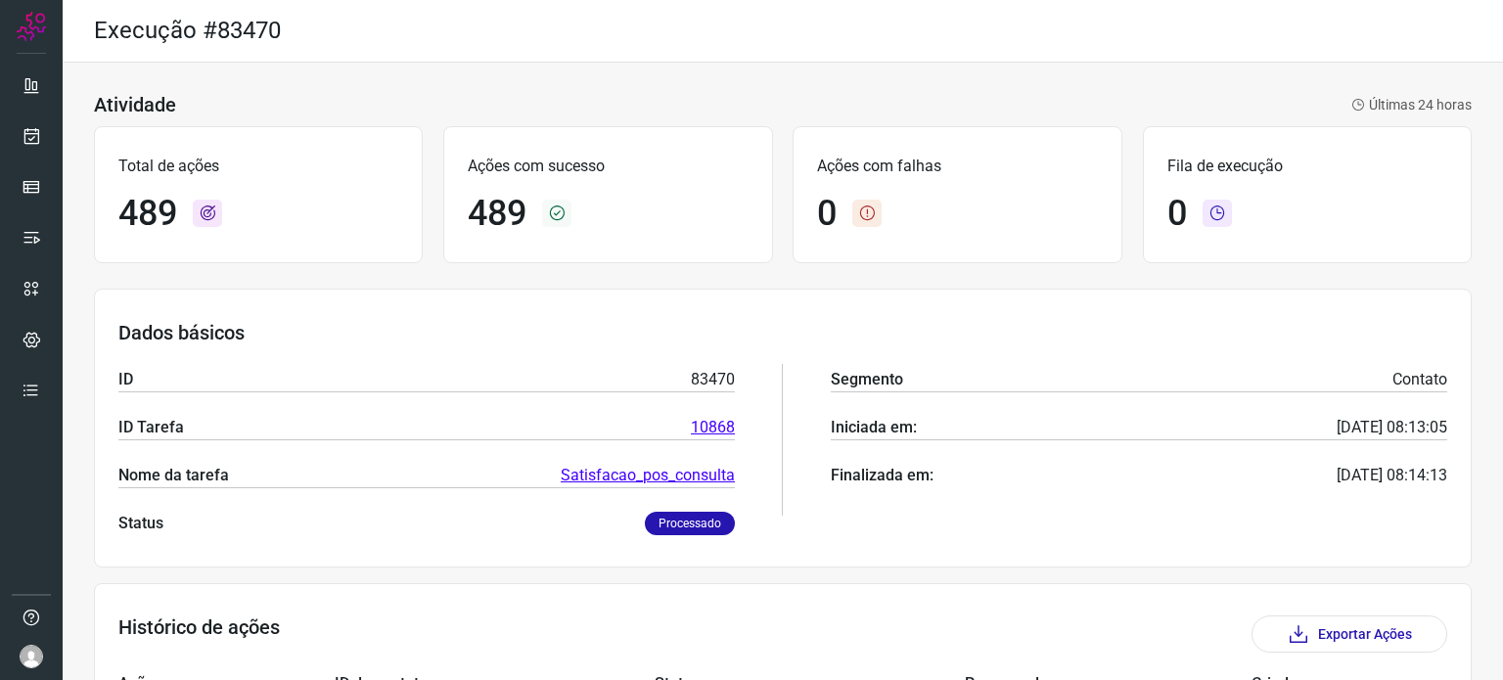  Describe the element at coordinates (125, 380) in the screenshot. I see `p: ID` at that location.